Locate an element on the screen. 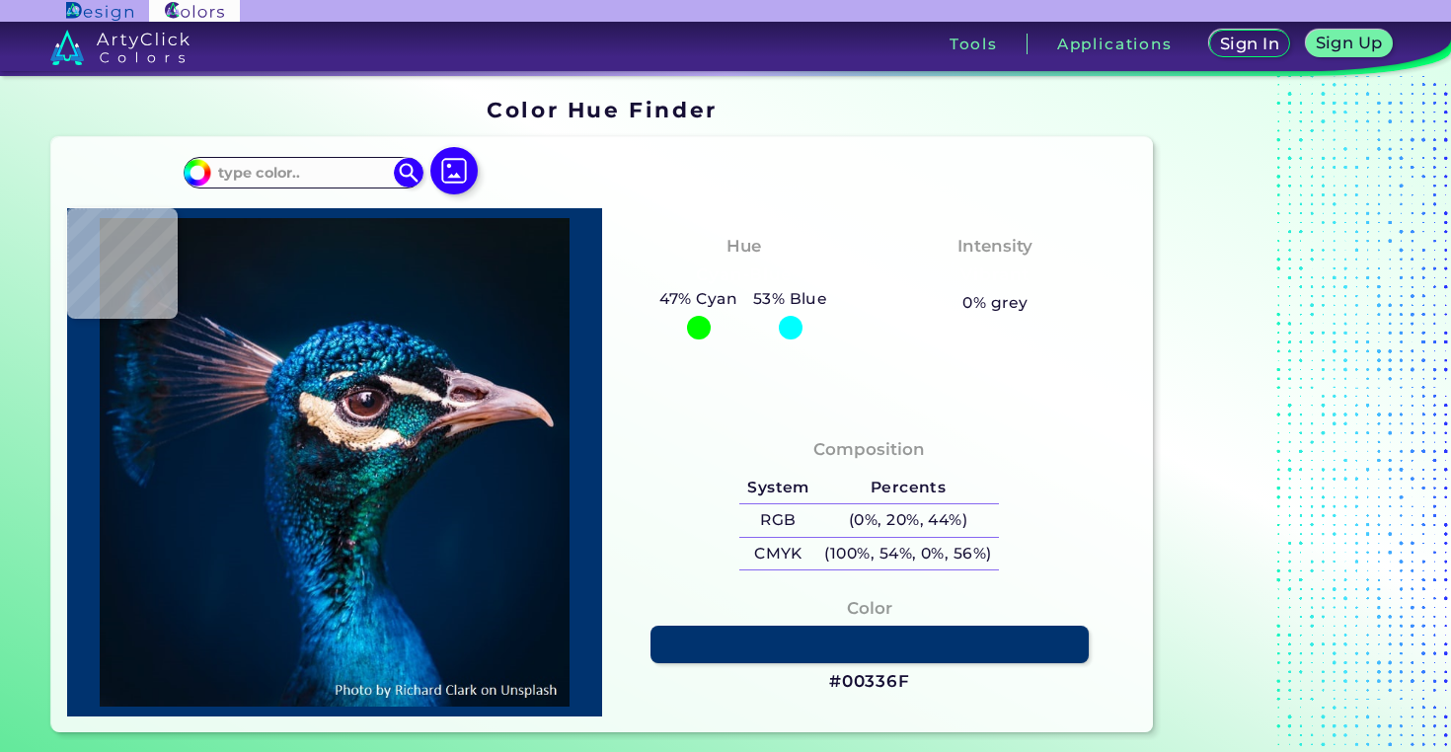  h5: 53% Blue is located at coordinates (790, 299).